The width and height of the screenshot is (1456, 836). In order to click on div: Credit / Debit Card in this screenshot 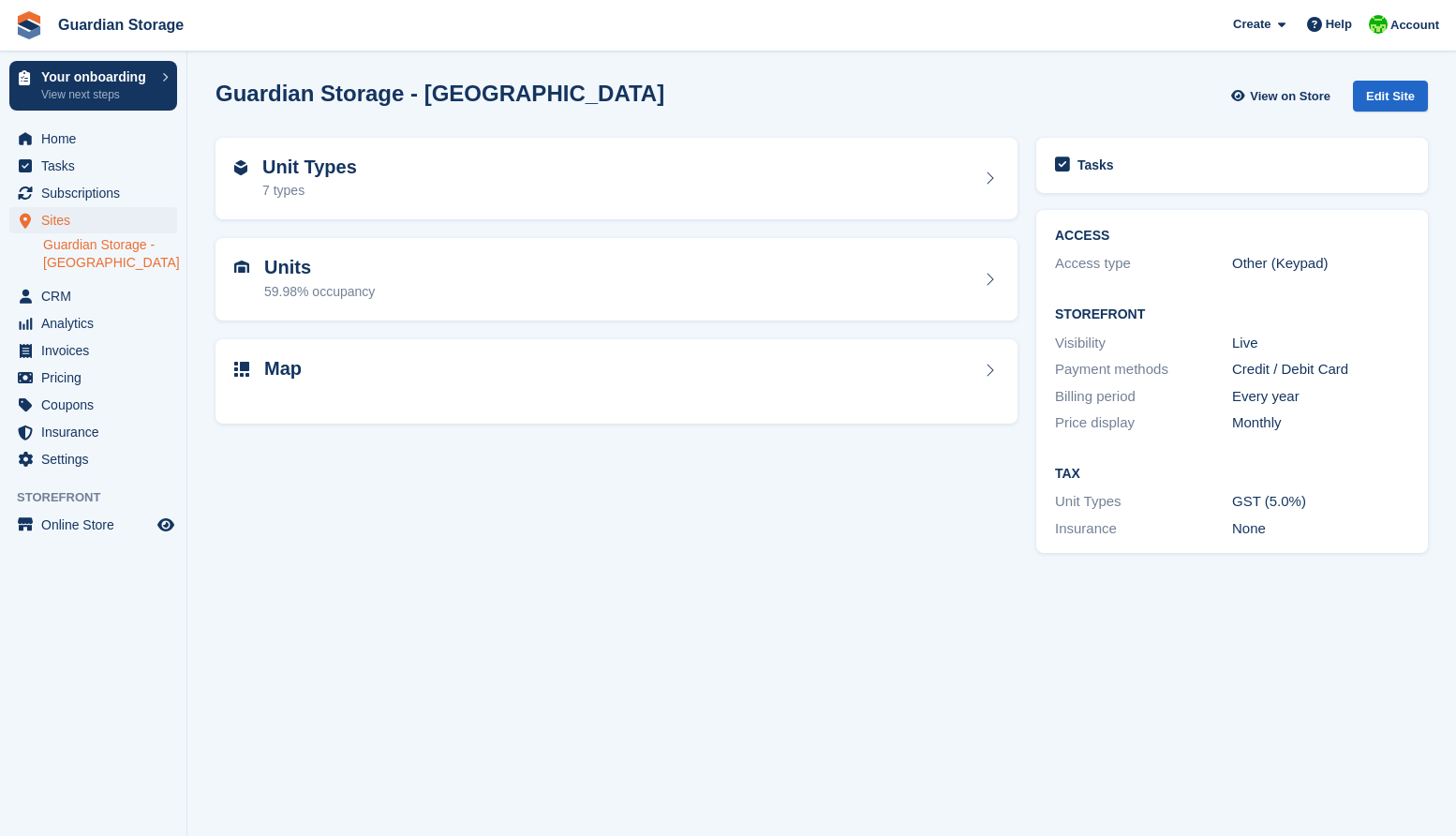, I will do `click(1320, 369)`.